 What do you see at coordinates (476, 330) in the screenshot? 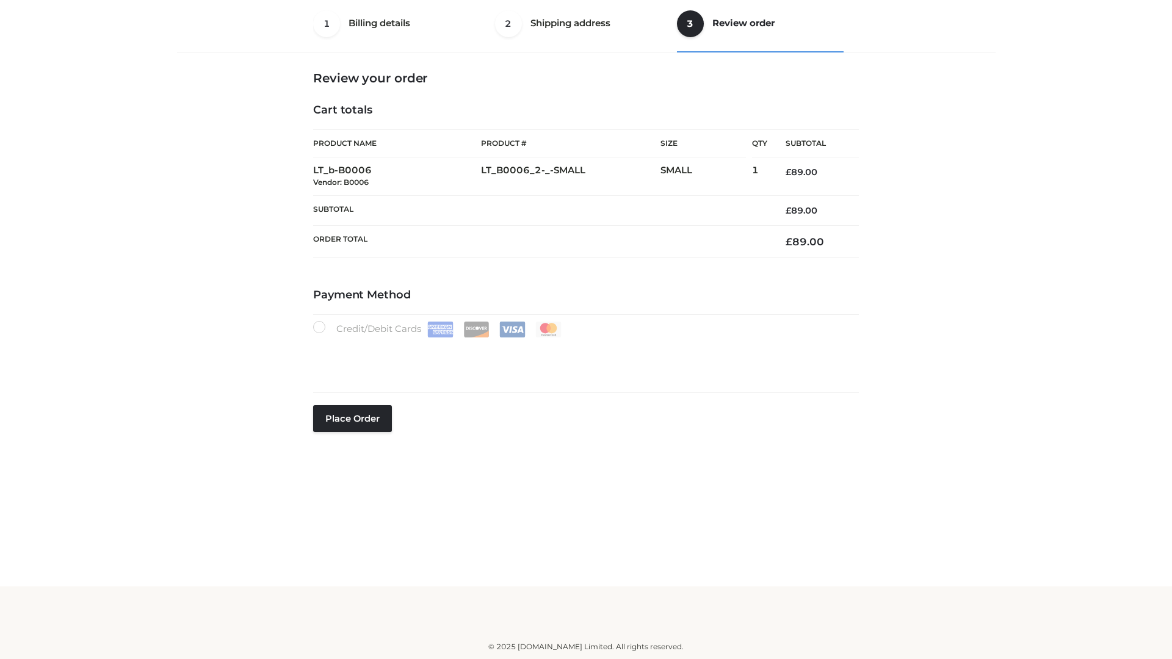
I see `img: Discover` at bounding box center [476, 330].